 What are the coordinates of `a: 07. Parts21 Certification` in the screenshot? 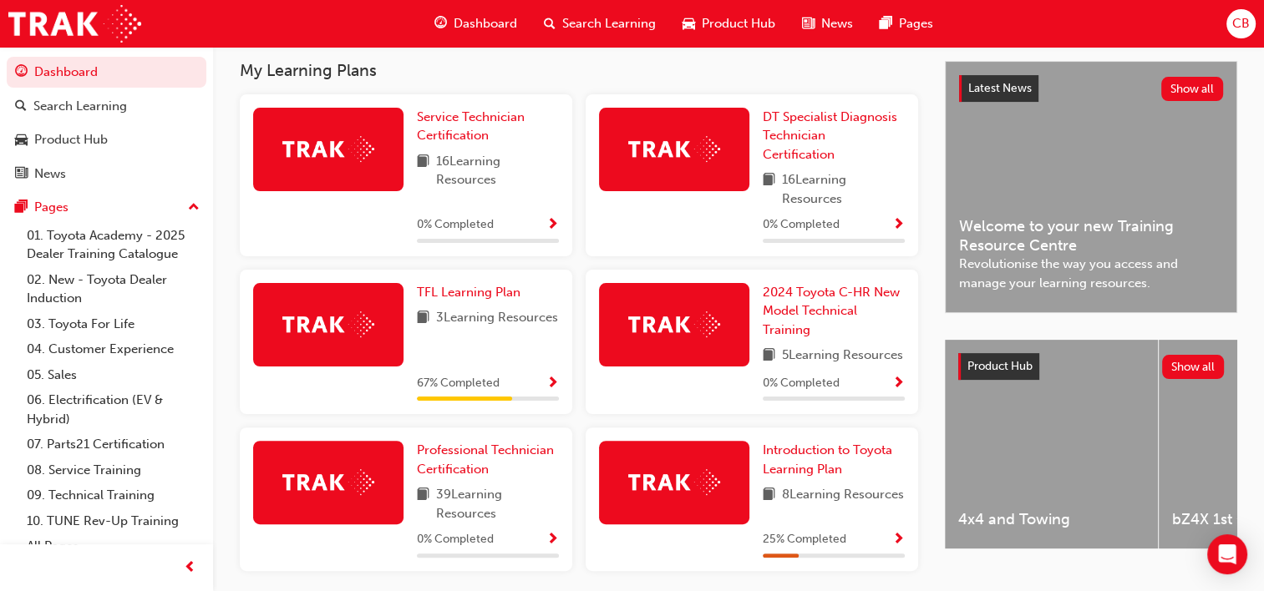 It's located at (113, 444).